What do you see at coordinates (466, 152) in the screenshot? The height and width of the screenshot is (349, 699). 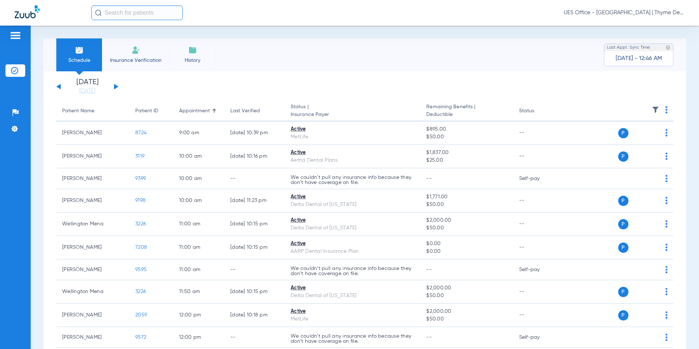 I see `span: $1,837.00` at bounding box center [466, 152].